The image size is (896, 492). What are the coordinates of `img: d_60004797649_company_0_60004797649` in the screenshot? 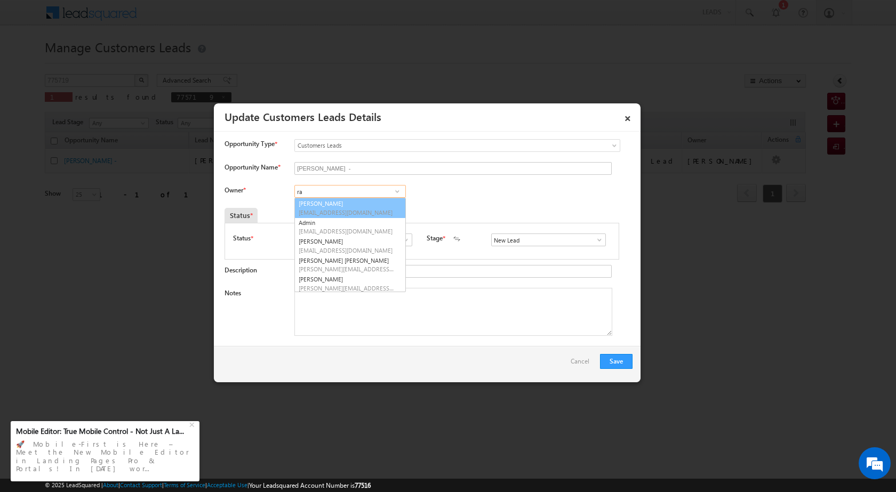 It's located at (31, 63).